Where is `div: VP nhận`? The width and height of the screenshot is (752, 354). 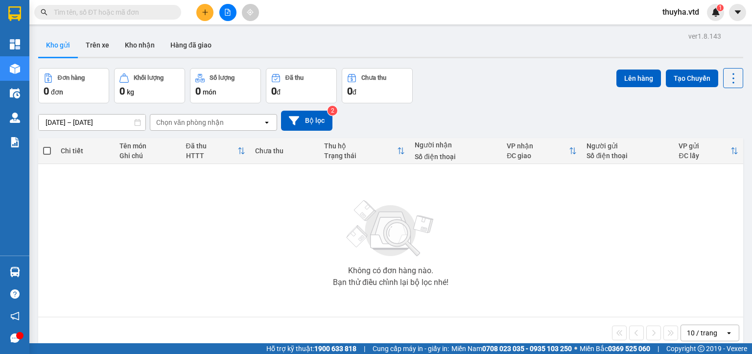 div: VP nhận is located at coordinates (538, 146).